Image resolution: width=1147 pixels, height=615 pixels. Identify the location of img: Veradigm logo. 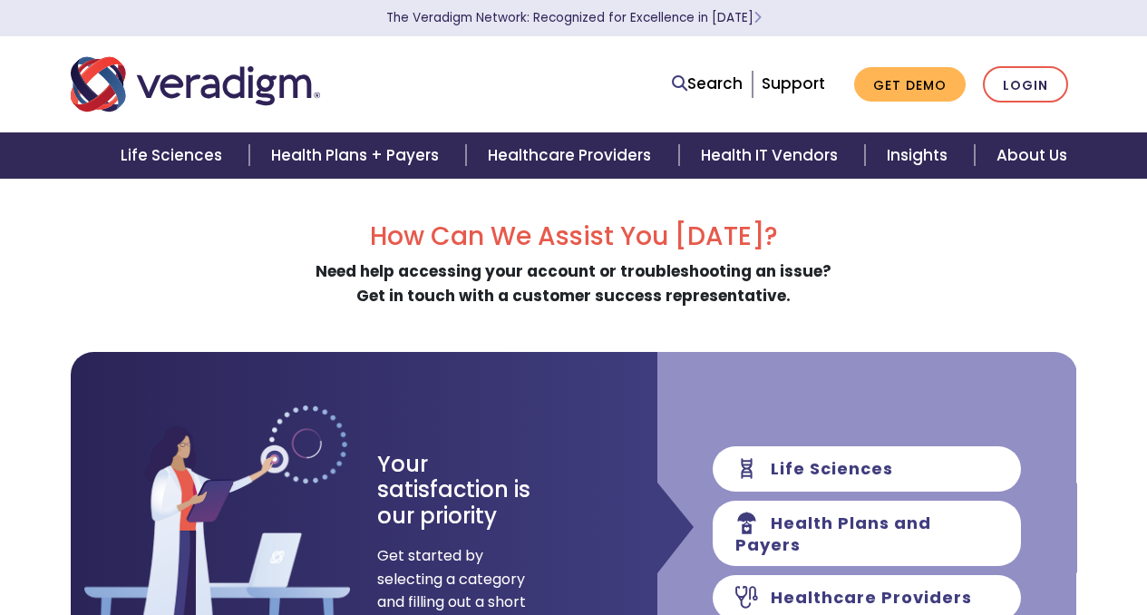
(195, 84).